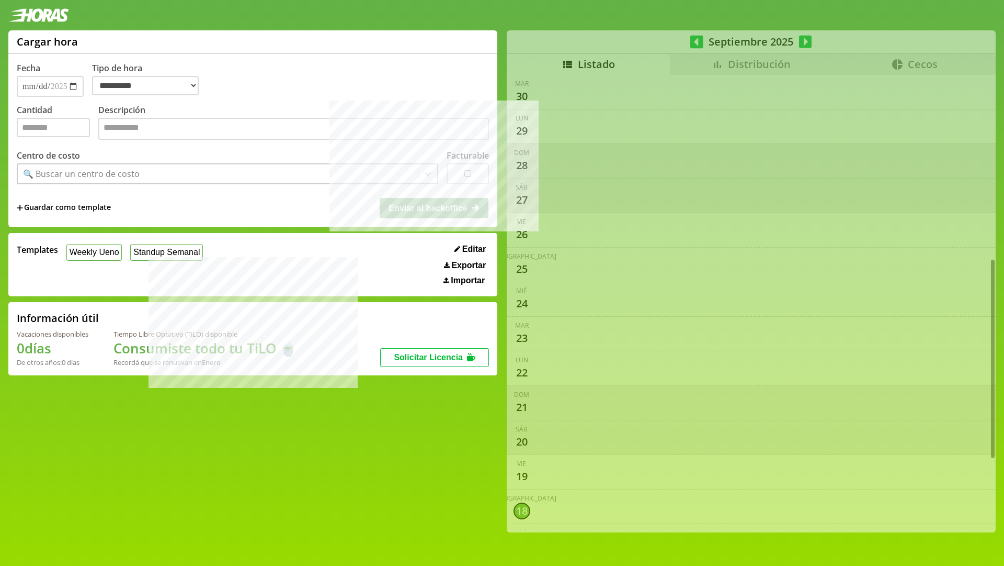 Image resolution: width=1004 pixels, height=566 pixels. Describe the element at coordinates (205, 334) in the screenshot. I see `div: Tiempo Libre Optativo (TiLO) disponible` at that location.